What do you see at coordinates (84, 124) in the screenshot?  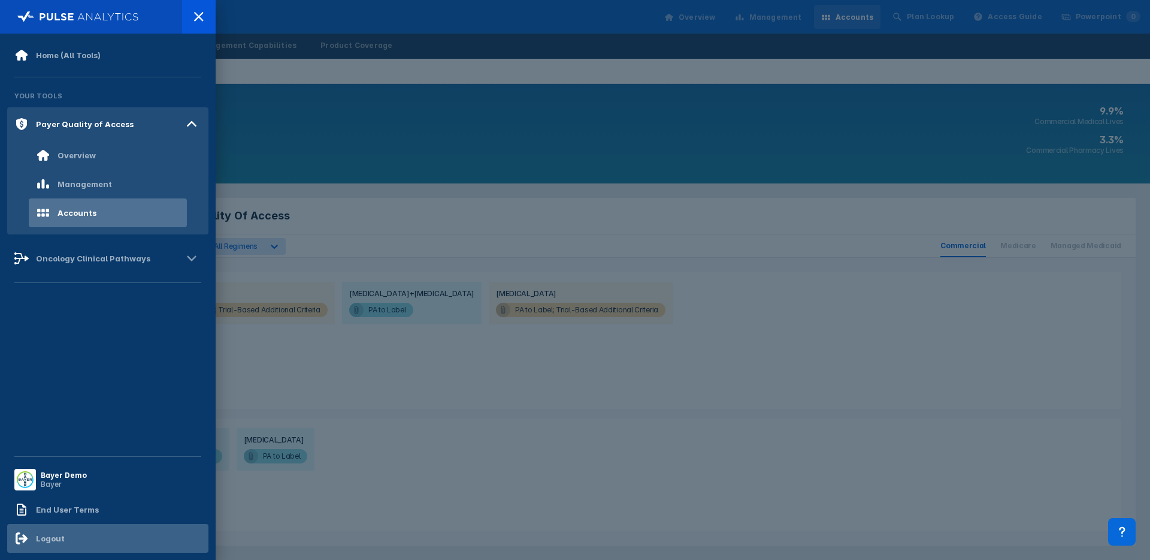 I see `div: Payer Quality of Access` at bounding box center [84, 124].